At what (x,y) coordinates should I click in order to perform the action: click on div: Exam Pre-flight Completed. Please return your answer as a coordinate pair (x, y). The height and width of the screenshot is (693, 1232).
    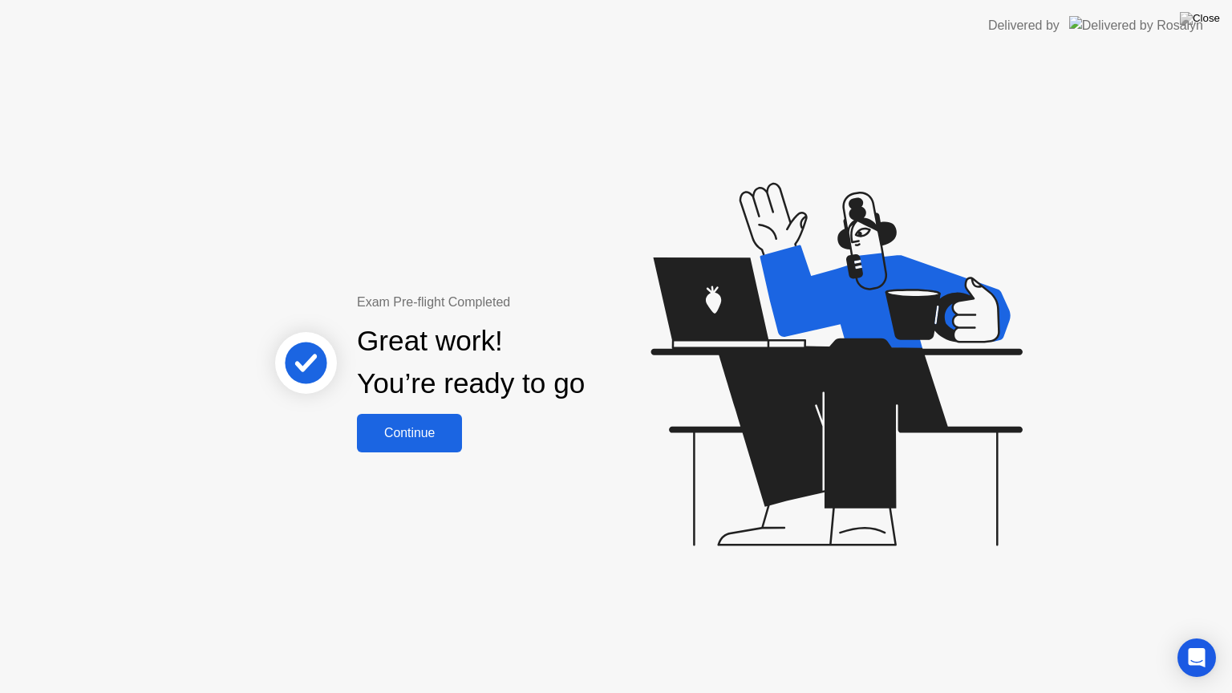
    Looking at the image, I should click on (522, 302).